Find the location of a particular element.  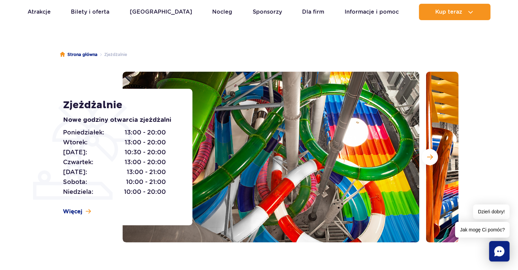

a: Strona główna is located at coordinates (79, 55).